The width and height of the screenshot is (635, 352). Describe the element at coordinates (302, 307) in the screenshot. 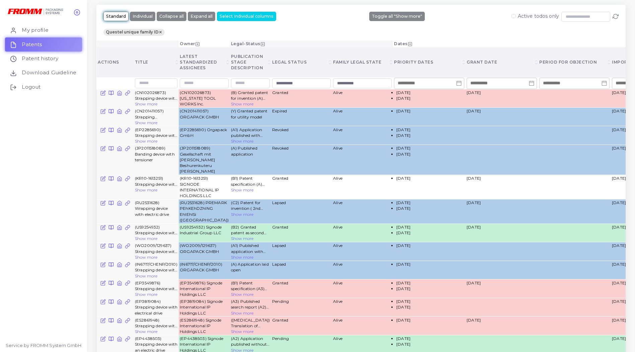

I see `td: Pending` at that location.